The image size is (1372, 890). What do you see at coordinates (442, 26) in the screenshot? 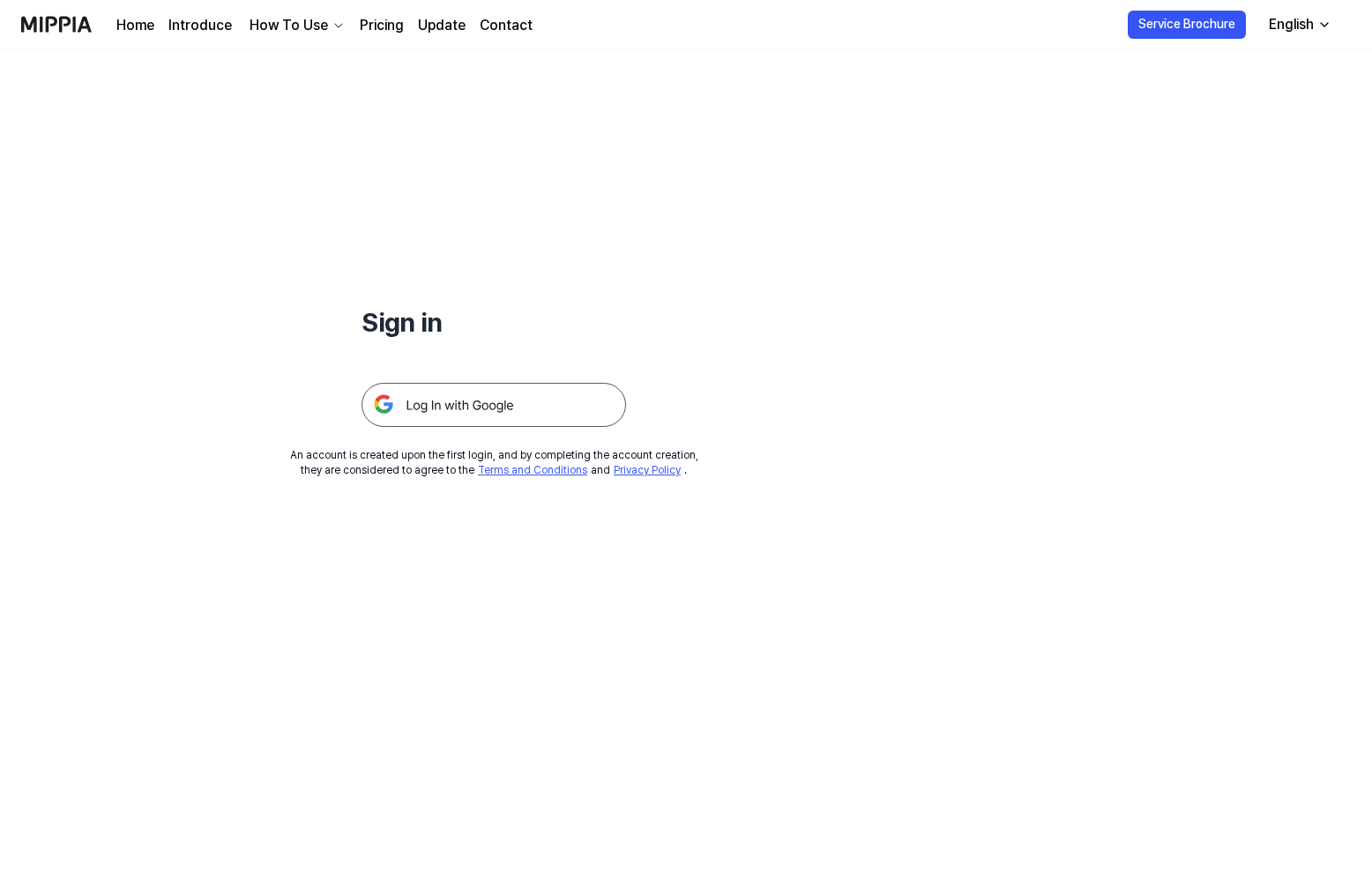
I see `a: Update` at bounding box center [442, 26].